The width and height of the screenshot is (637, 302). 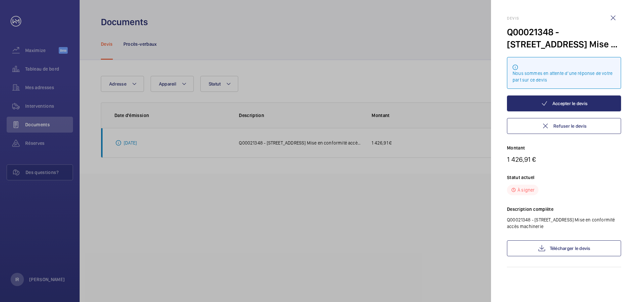 What do you see at coordinates (564, 18) in the screenshot?
I see `h2: Devis` at bounding box center [564, 18].